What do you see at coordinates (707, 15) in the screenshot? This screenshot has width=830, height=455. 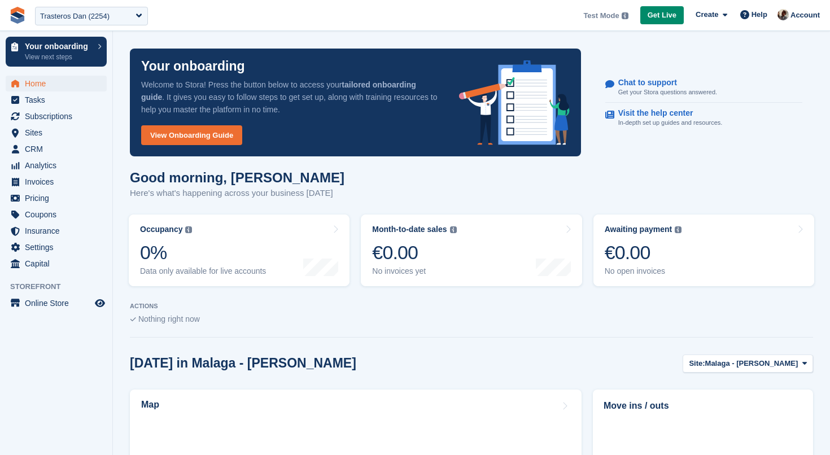 I see `span: Create` at bounding box center [707, 15].